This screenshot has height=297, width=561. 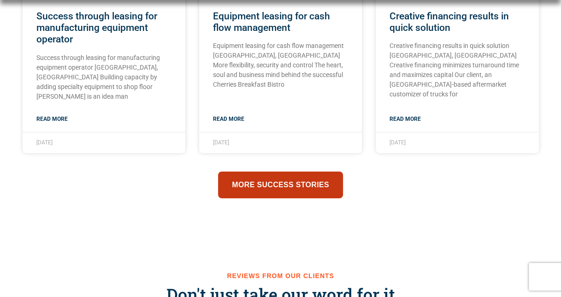 What do you see at coordinates (52, 119) in the screenshot?
I see `a: Read more about Success through leasing for manufacturing equipment operator` at bounding box center [52, 119].